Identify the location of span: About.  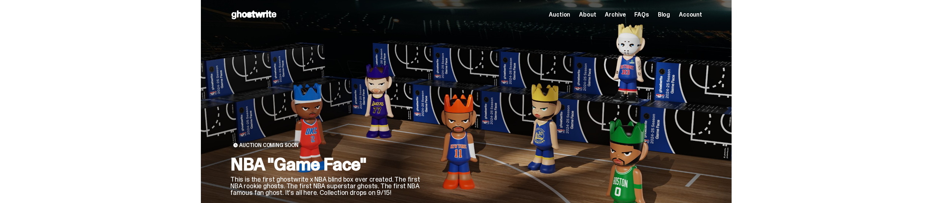
(588, 15).